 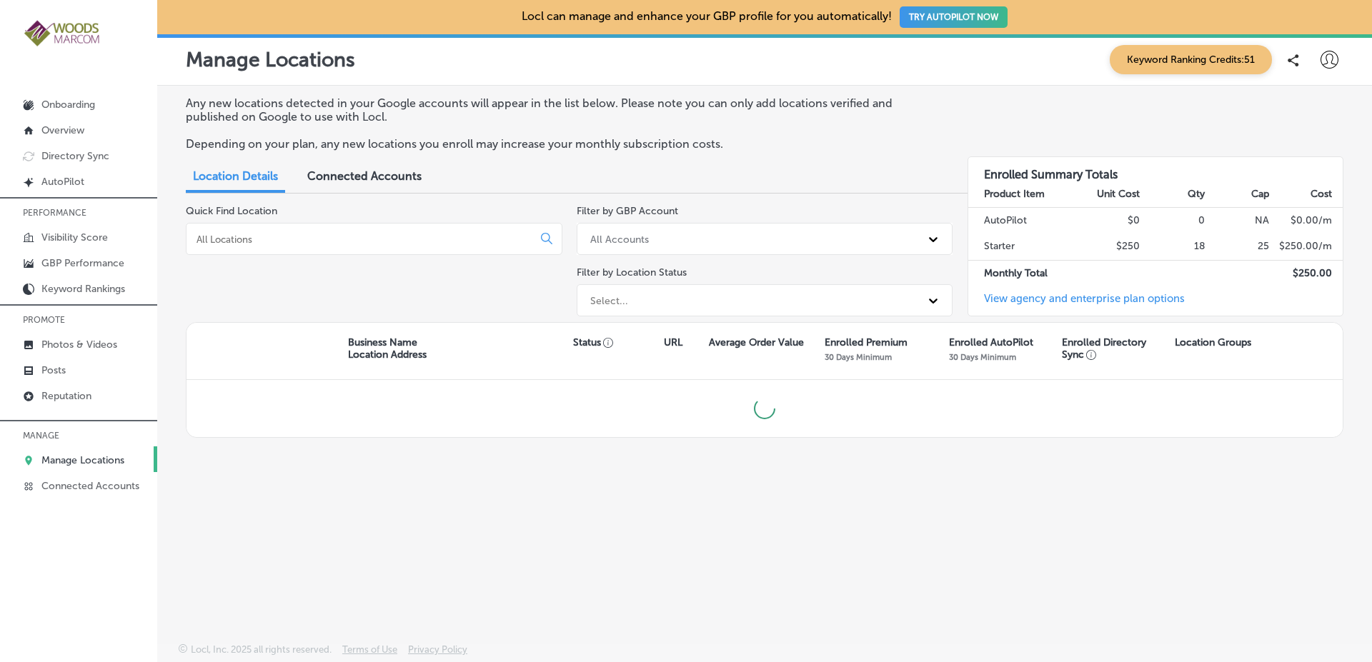 What do you see at coordinates (1172, 220) in the screenshot?
I see `td: 0` at bounding box center [1172, 220].